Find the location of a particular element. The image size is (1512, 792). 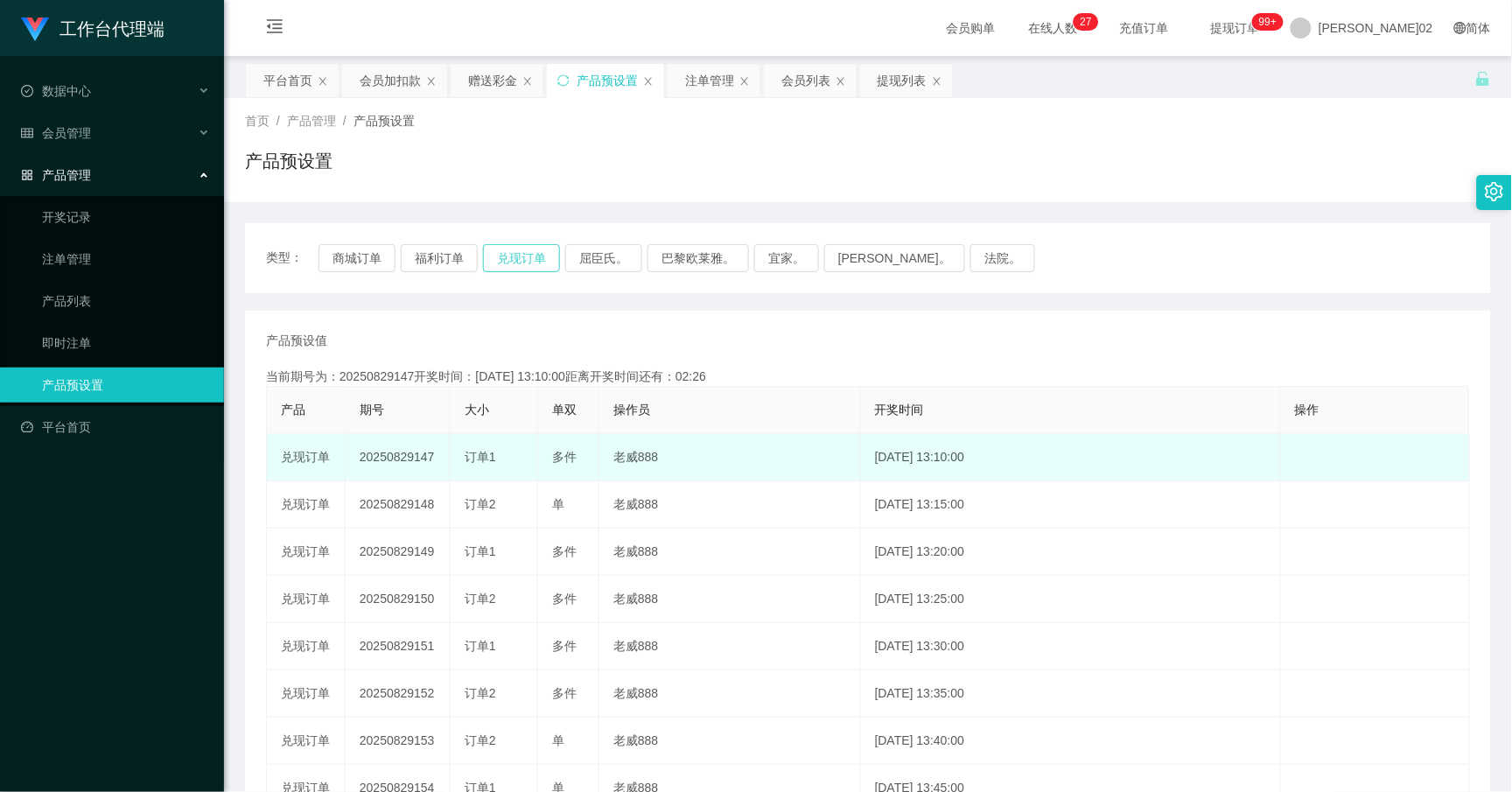

i: 图标： 设置 is located at coordinates (1495, 192).